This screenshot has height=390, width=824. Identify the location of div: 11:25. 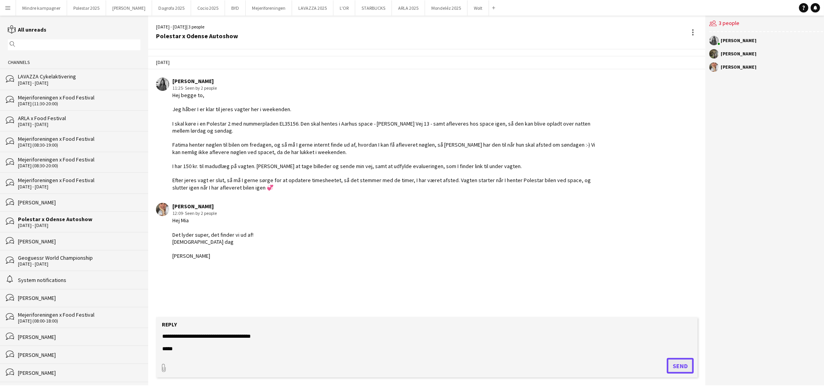
(387, 88).